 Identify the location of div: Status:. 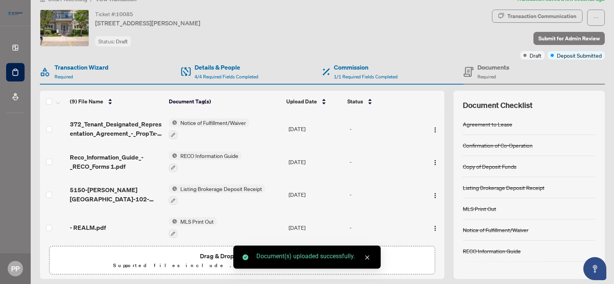
(113, 41).